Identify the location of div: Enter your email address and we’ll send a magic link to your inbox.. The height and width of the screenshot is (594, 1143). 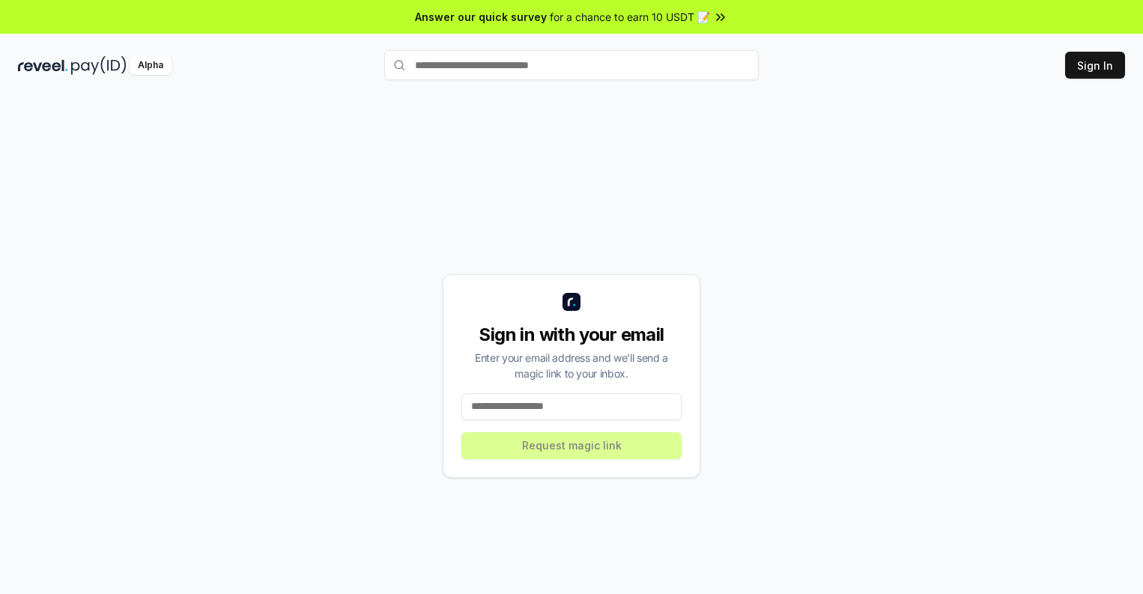
(571, 365).